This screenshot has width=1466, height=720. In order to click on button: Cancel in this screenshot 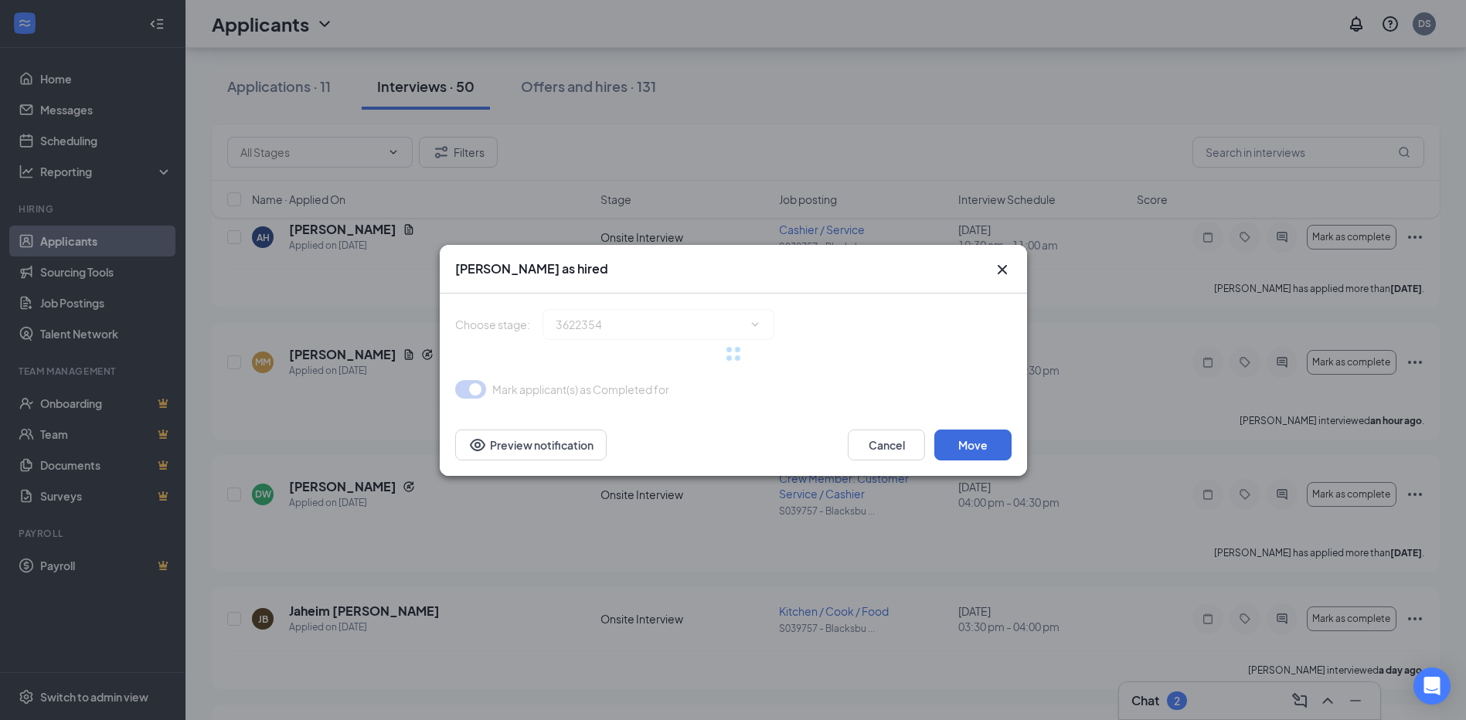, I will do `click(887, 445)`.